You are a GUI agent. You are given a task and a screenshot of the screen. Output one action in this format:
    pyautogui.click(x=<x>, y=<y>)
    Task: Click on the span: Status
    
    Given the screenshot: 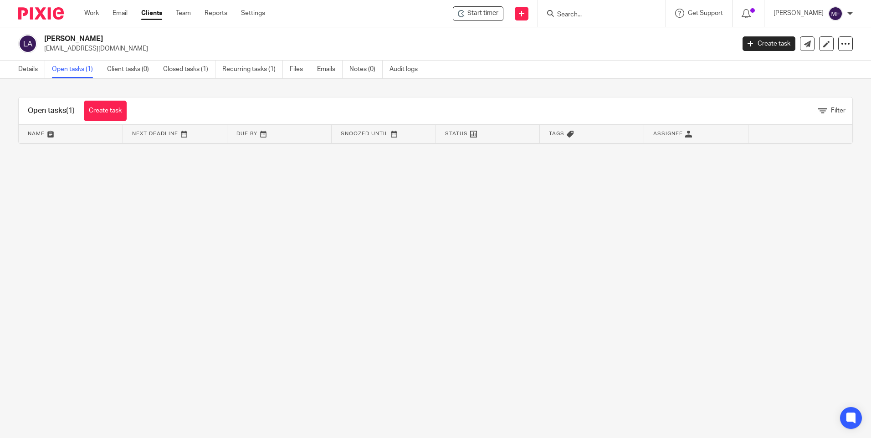 What is the action you would take?
    pyautogui.click(x=456, y=133)
    